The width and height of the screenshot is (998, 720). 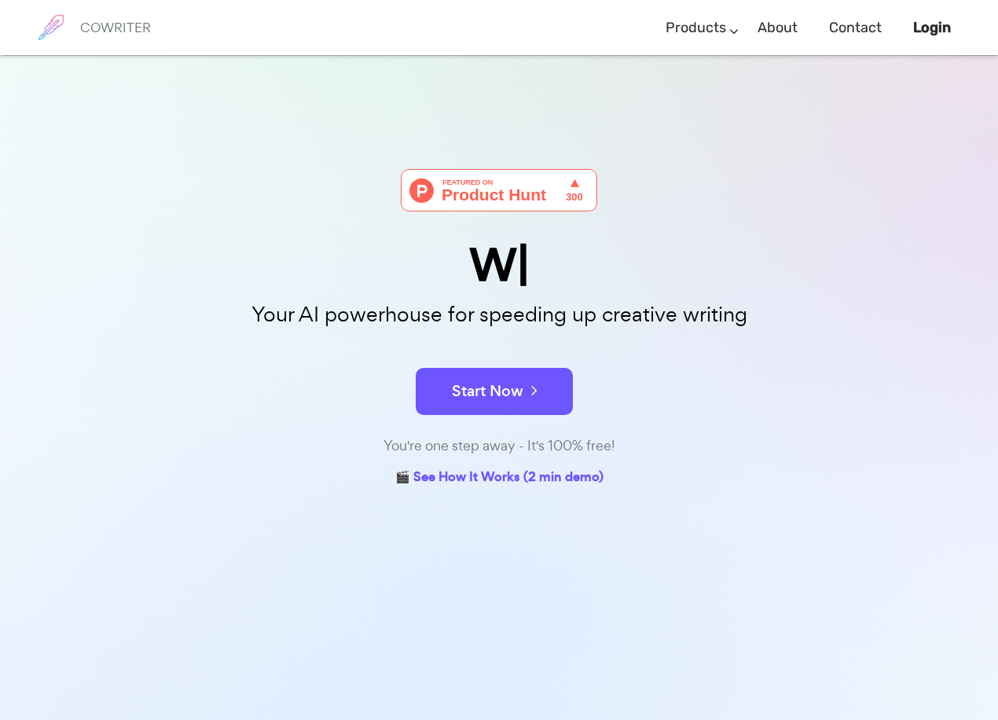 What do you see at coordinates (487, 391) in the screenshot?
I see `font: Start Now` at bounding box center [487, 391].